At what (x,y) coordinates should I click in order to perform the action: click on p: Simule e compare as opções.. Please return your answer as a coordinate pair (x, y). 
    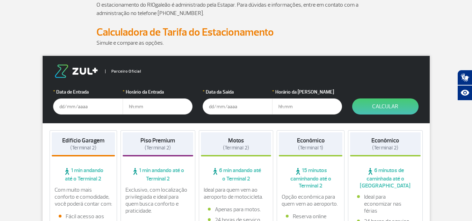
    Looking at the image, I should click on (236, 43).